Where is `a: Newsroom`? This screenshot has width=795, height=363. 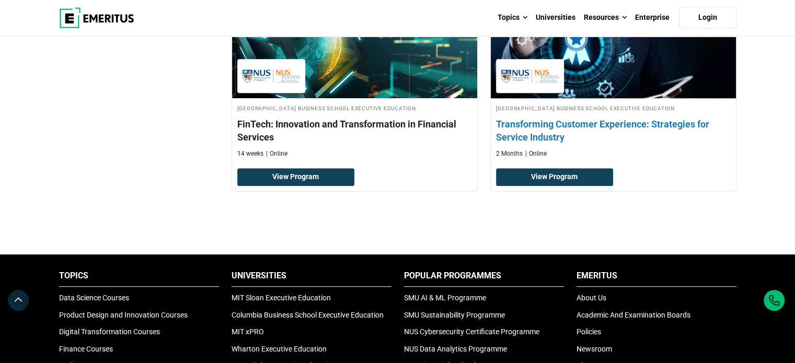 a: Newsroom is located at coordinates (594, 349).